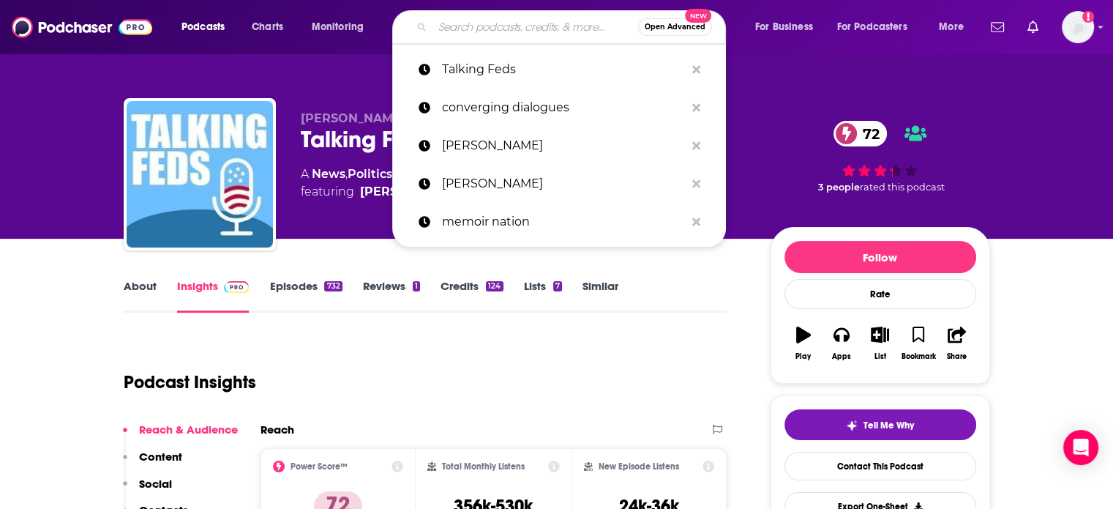 This screenshot has height=509, width=1113. I want to click on h2: Power Score™, so click(319, 466).